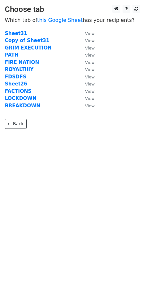 This screenshot has width=145, height=294. What do you see at coordinates (28, 48) in the screenshot?
I see `a: GRIM EXECUTION` at bounding box center [28, 48].